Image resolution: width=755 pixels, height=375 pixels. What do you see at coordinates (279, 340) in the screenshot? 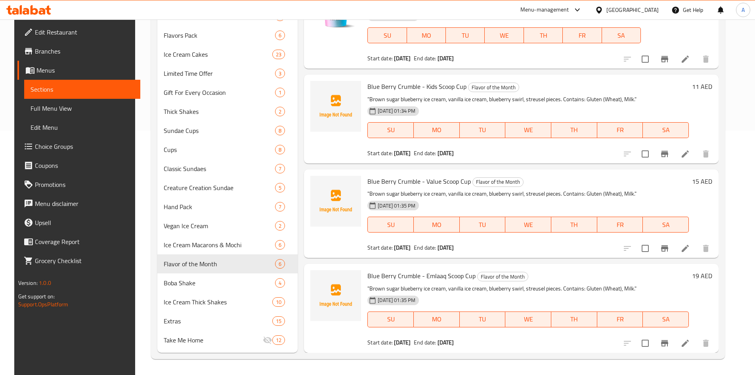
I see `span: 12` at bounding box center [279, 340].